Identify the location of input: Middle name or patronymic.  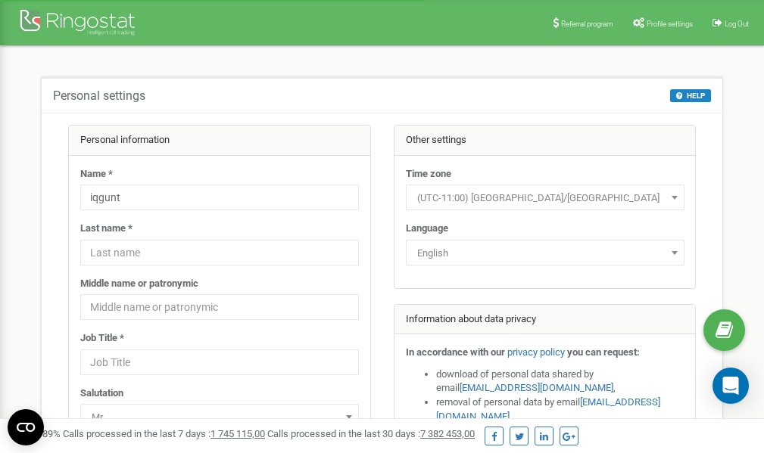
(220, 307).